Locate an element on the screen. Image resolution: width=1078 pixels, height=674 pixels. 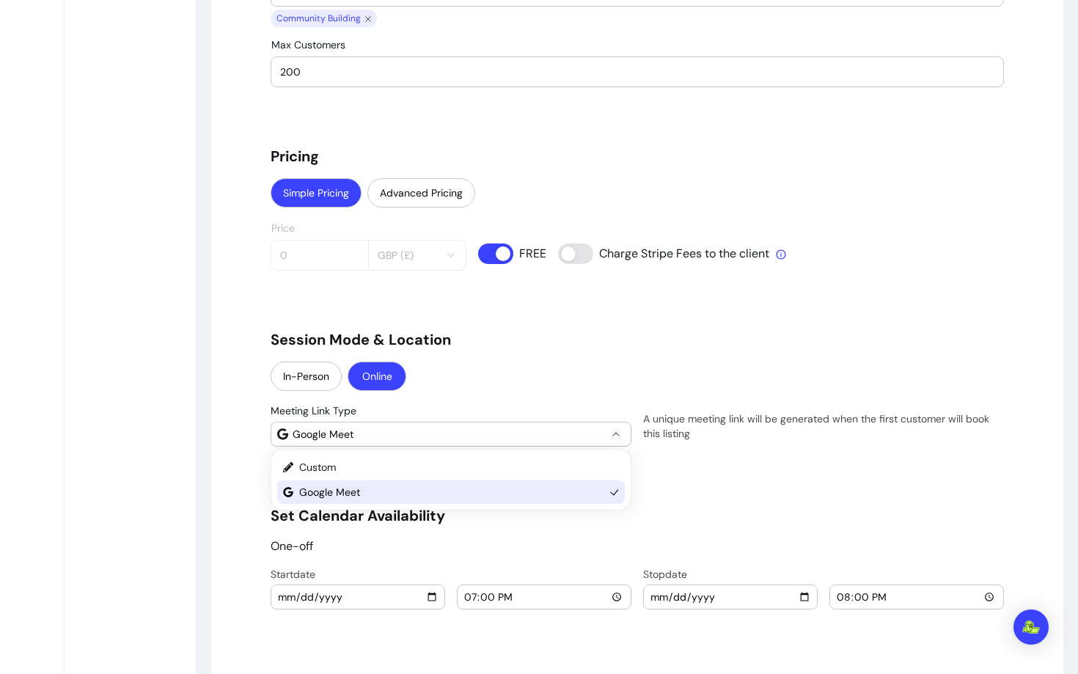
input: Max Customers is located at coordinates (637, 72).